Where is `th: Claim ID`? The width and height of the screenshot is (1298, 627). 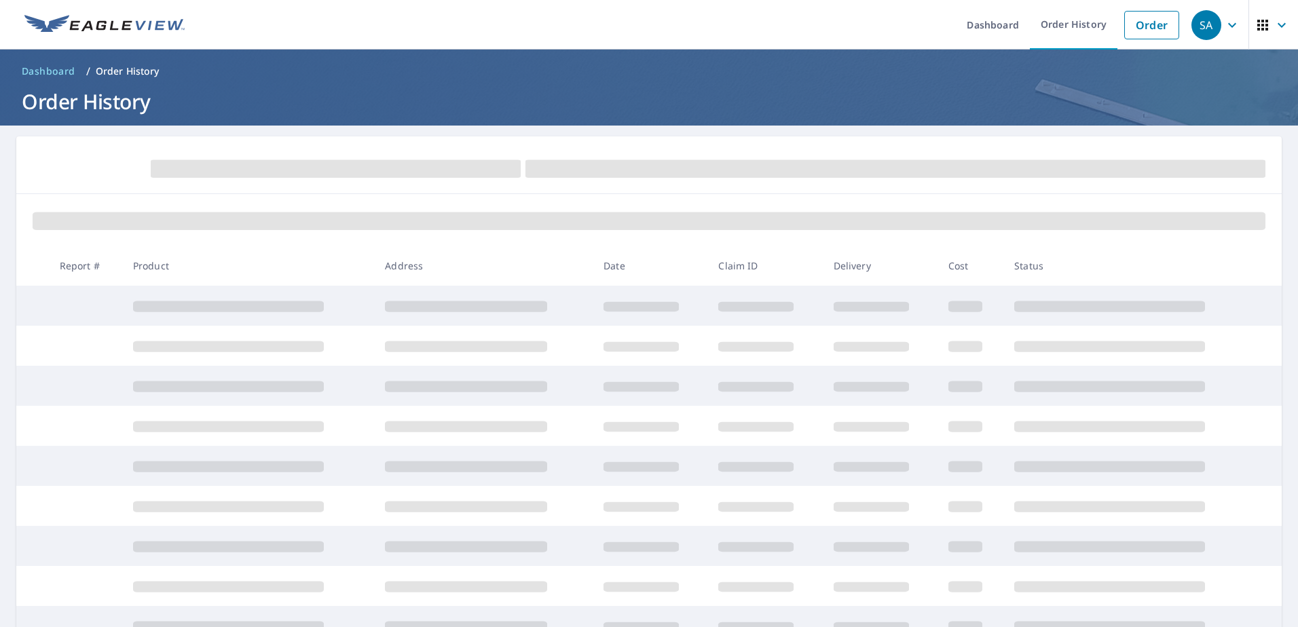 th: Claim ID is located at coordinates (764, 265).